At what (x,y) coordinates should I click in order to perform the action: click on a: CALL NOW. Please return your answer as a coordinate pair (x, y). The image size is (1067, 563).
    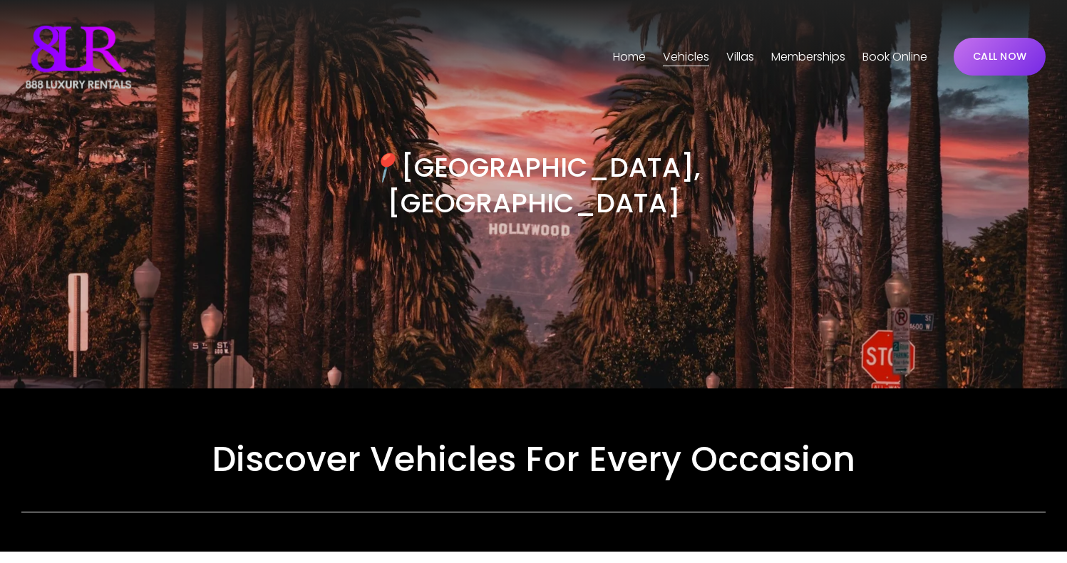
    Looking at the image, I should click on (1000, 56).